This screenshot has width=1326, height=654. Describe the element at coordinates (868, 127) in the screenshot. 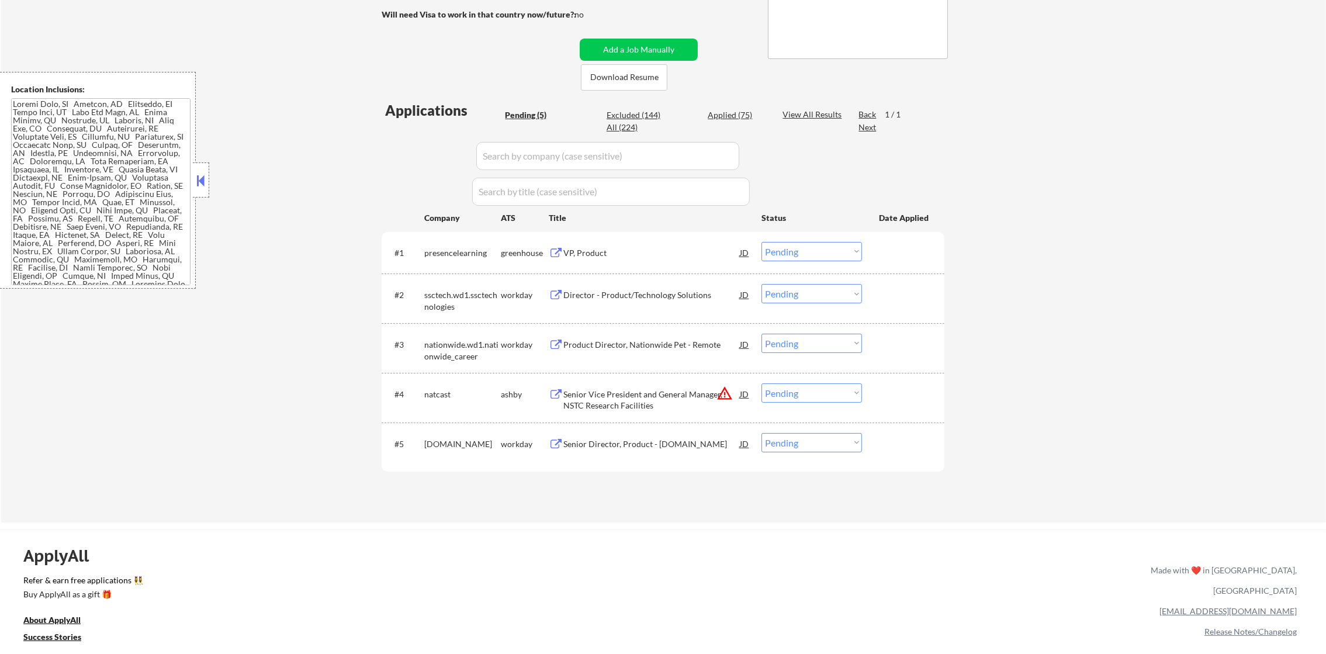

I see `div: Next` at that location.